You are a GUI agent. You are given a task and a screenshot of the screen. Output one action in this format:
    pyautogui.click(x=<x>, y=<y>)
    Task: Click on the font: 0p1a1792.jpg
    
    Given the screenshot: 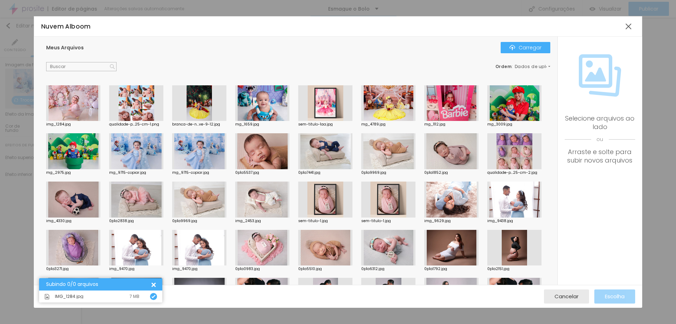 What is the action you would take?
    pyautogui.click(x=436, y=268)
    